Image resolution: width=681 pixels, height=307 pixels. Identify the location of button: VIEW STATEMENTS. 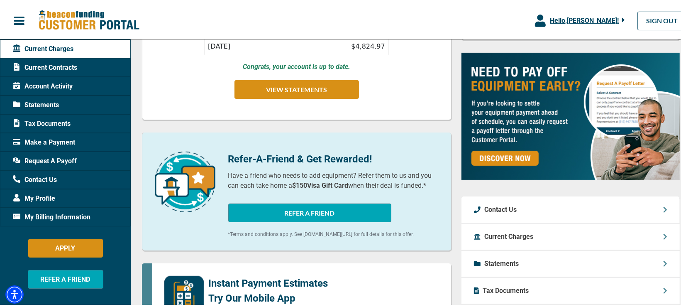
(297, 87).